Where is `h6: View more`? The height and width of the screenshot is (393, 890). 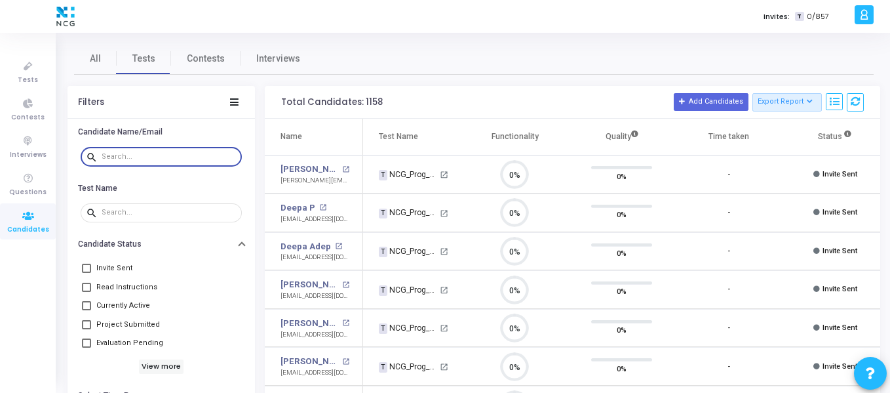 h6: View more is located at coordinates (161, 366).